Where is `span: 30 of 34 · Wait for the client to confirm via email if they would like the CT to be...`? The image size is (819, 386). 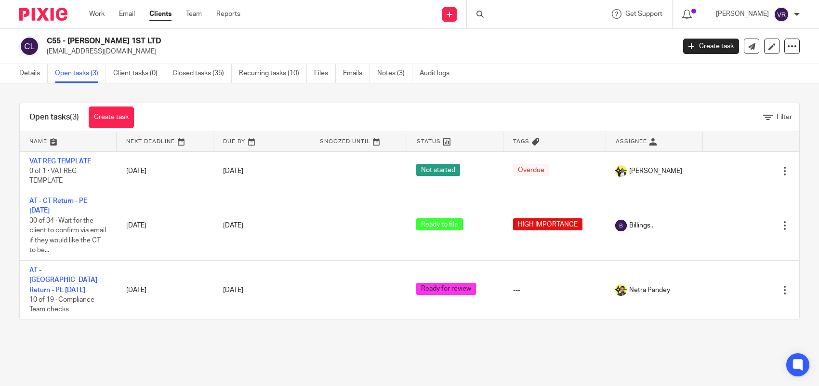 span: 30 of 34 · Wait for the client to confirm via email if they would like the CT to be... is located at coordinates (67, 236).